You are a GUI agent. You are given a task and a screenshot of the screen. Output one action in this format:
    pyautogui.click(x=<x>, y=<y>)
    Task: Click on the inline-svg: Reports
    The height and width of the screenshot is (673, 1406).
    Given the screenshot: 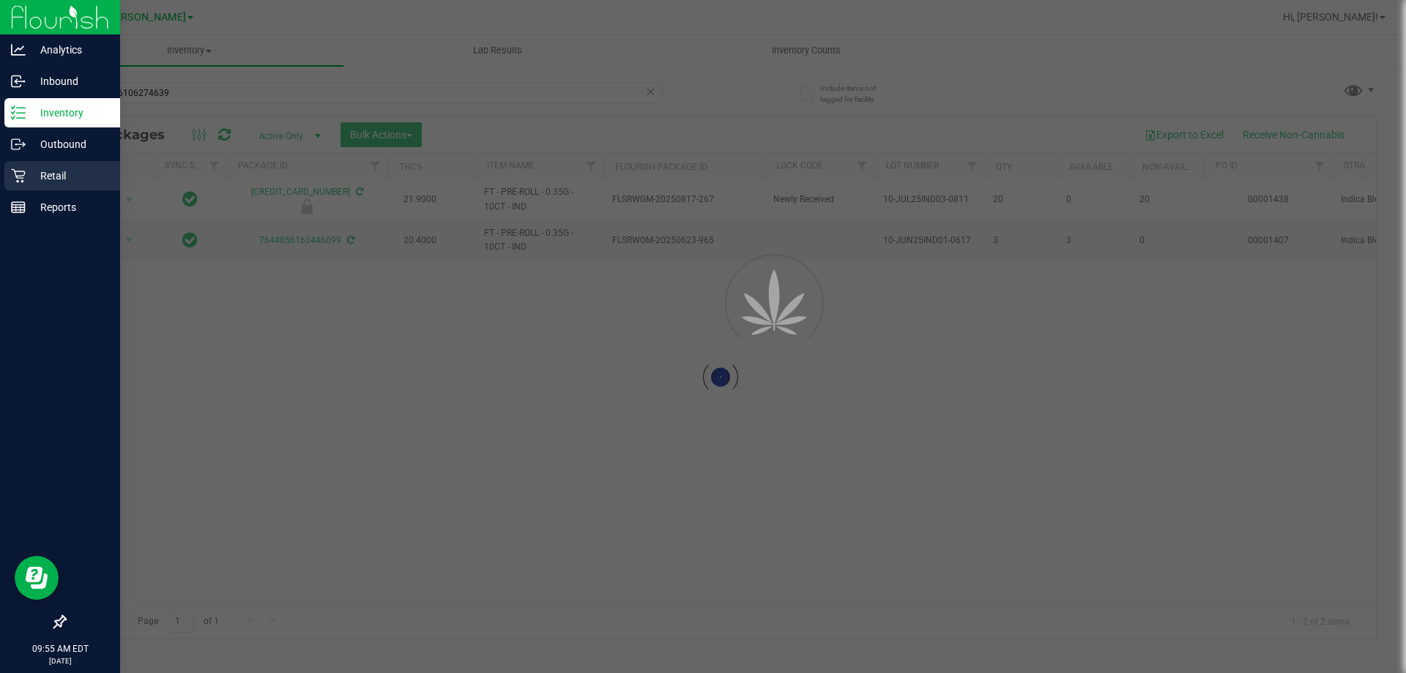 What is the action you would take?
    pyautogui.click(x=18, y=207)
    